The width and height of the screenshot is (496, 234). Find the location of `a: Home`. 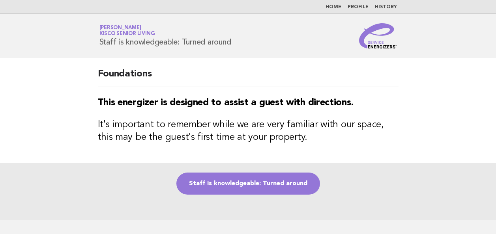

a: Home is located at coordinates (333, 7).